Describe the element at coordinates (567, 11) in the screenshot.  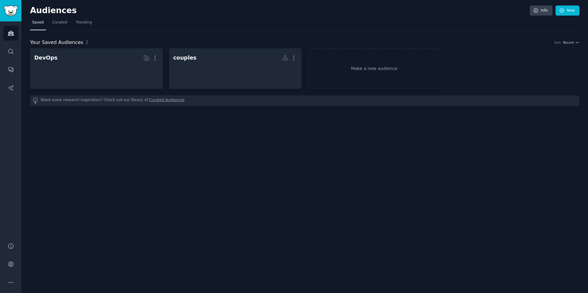
I see `a: New` at that location.